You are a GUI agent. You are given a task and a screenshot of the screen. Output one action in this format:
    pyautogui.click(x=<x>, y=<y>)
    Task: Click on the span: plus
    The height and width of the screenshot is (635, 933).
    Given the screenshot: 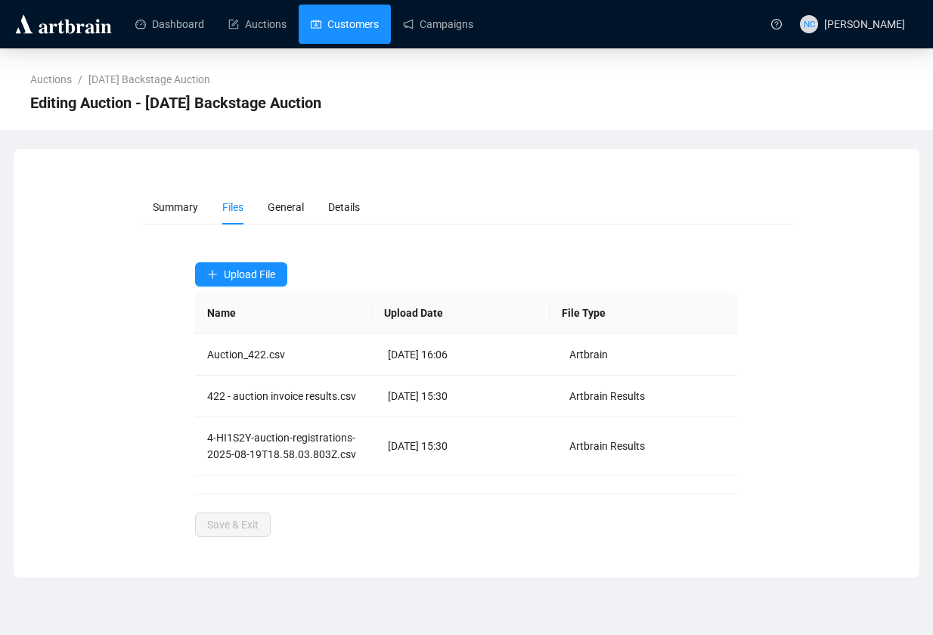 What is the action you would take?
    pyautogui.click(x=212, y=274)
    